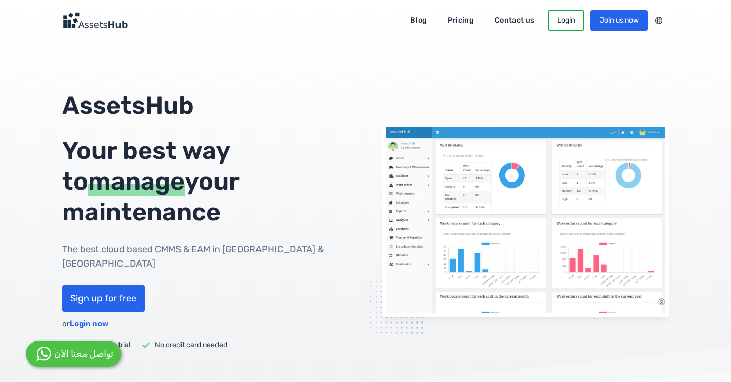 Image resolution: width=731 pixels, height=382 pixels. I want to click on div: Your best way to your maintenance, so click(206, 182).